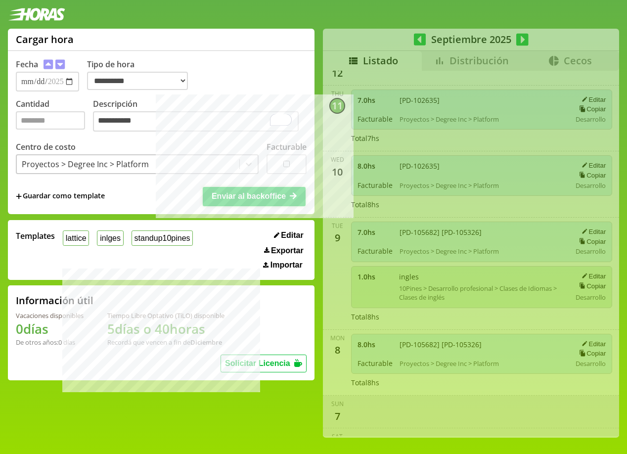 The height and width of the screenshot is (454, 627). Describe the element at coordinates (137, 81) in the screenshot. I see `select: Tipo de hora` at that location.